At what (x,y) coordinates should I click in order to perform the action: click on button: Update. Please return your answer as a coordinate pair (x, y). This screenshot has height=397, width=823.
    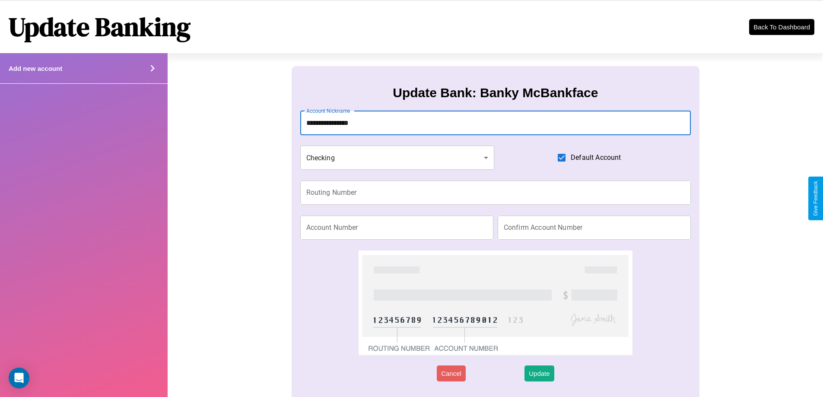
    Looking at the image, I should click on (539, 373).